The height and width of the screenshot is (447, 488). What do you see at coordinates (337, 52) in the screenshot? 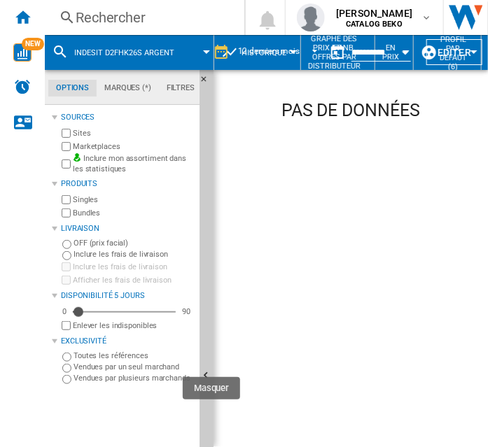
I see `button: Graphe des prix et nb. offres par distributeur` at bounding box center [337, 52].